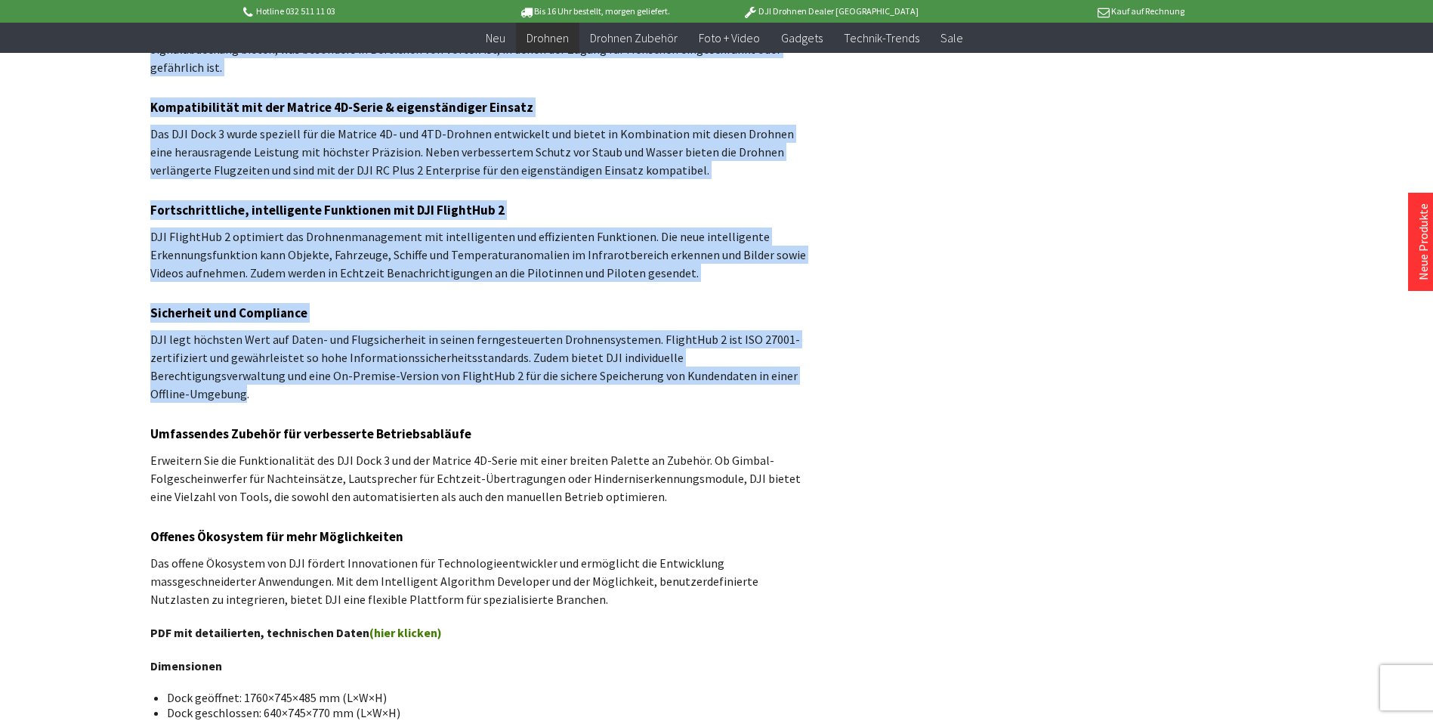 Image resolution: width=1433 pixels, height=721 pixels. Describe the element at coordinates (479, 210) in the screenshot. I see `h3: Fortschrittliche, intelligente Funktionen mit DJI FlightHub 2` at that location.